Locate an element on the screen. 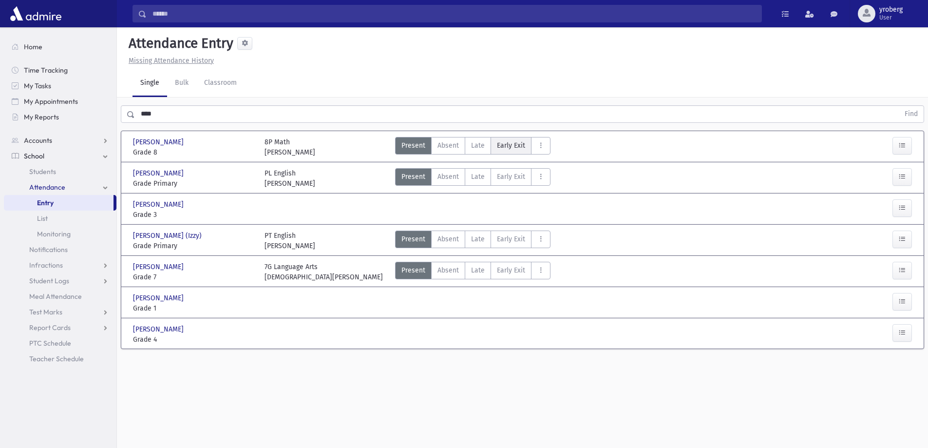 The height and width of the screenshot is (448, 928). span: Grade 4 is located at coordinates (194, 339).